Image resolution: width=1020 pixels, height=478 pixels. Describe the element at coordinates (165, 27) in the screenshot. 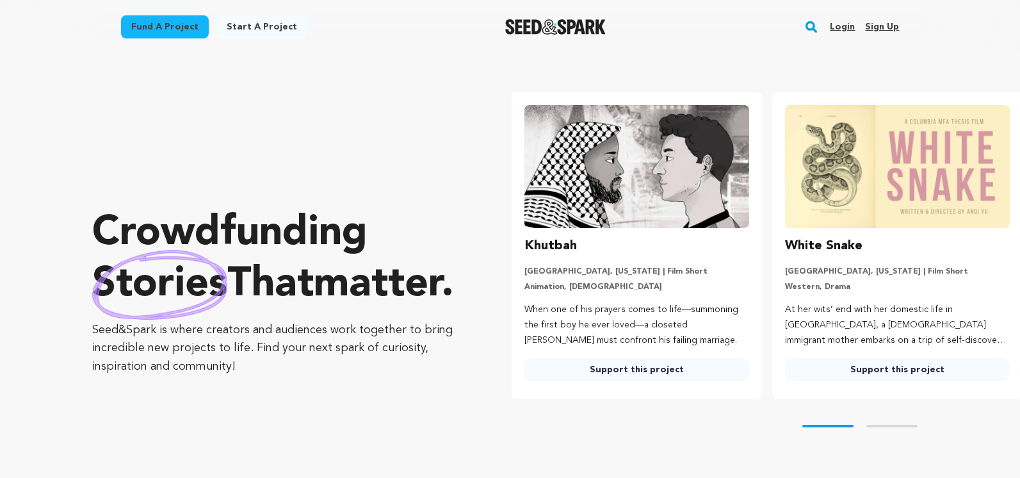

I see `a: Fund a project` at that location.